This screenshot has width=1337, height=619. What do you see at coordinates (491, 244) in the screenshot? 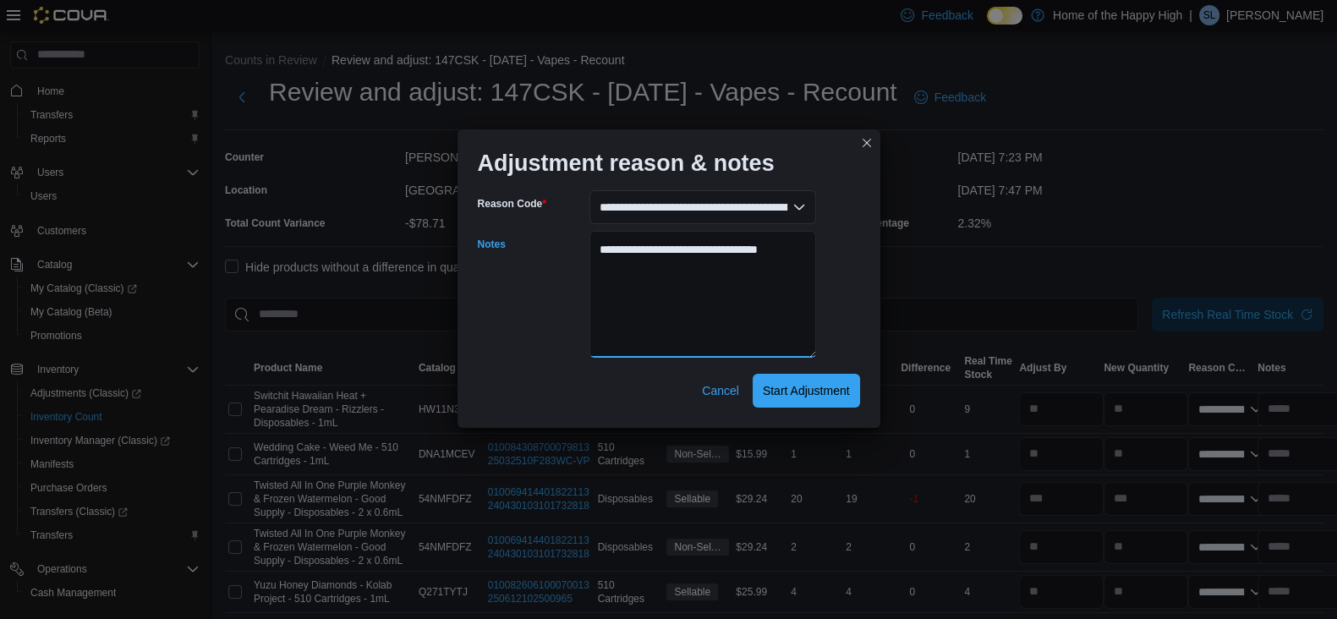
I see `label: Notes` at bounding box center [491, 244].